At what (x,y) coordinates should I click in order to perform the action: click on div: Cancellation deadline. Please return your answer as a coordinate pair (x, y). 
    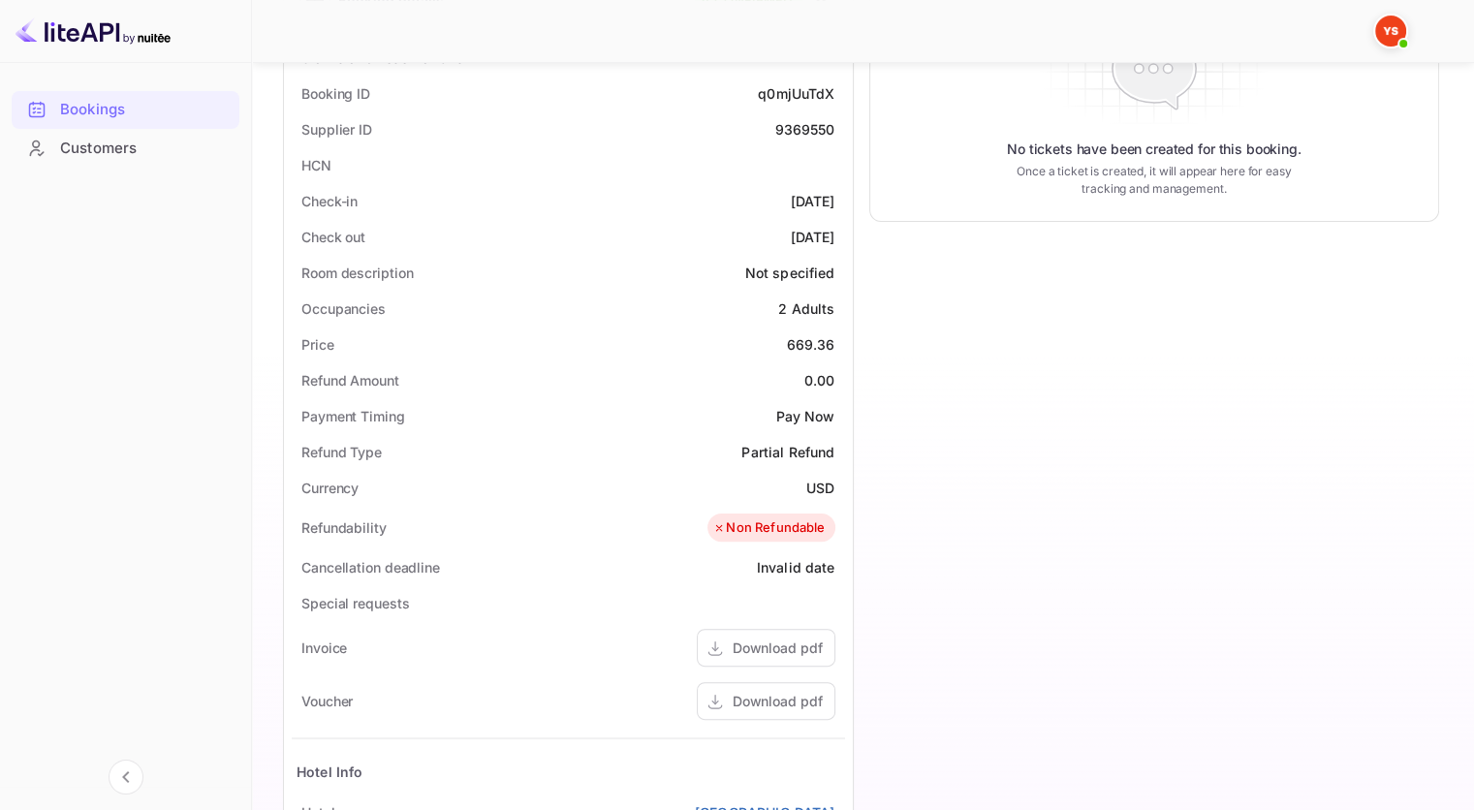
    Looking at the image, I should click on (370, 567).